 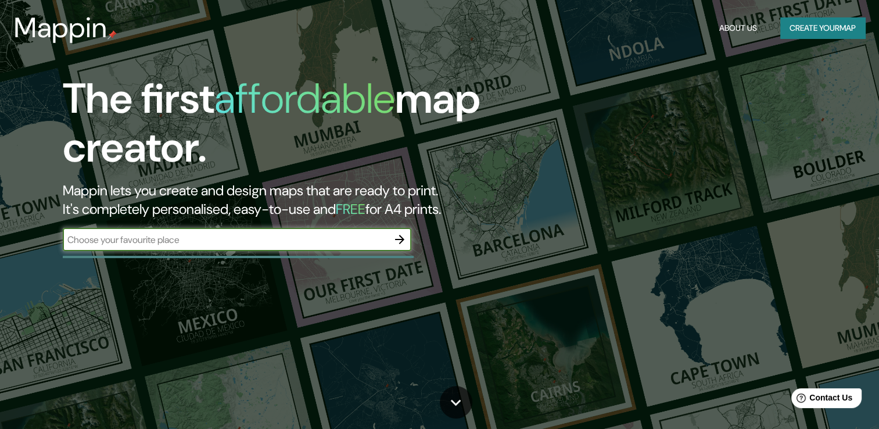 What do you see at coordinates (112, 35) in the screenshot?
I see `img: mappin-pin` at bounding box center [112, 35].